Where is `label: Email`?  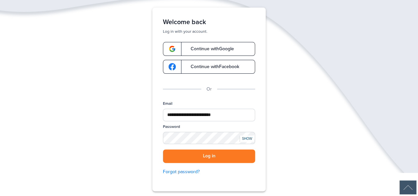
label: Email is located at coordinates (168, 103).